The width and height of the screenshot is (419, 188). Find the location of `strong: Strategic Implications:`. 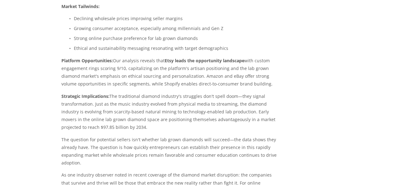

strong: Strategic Implications: is located at coordinates (85, 96).